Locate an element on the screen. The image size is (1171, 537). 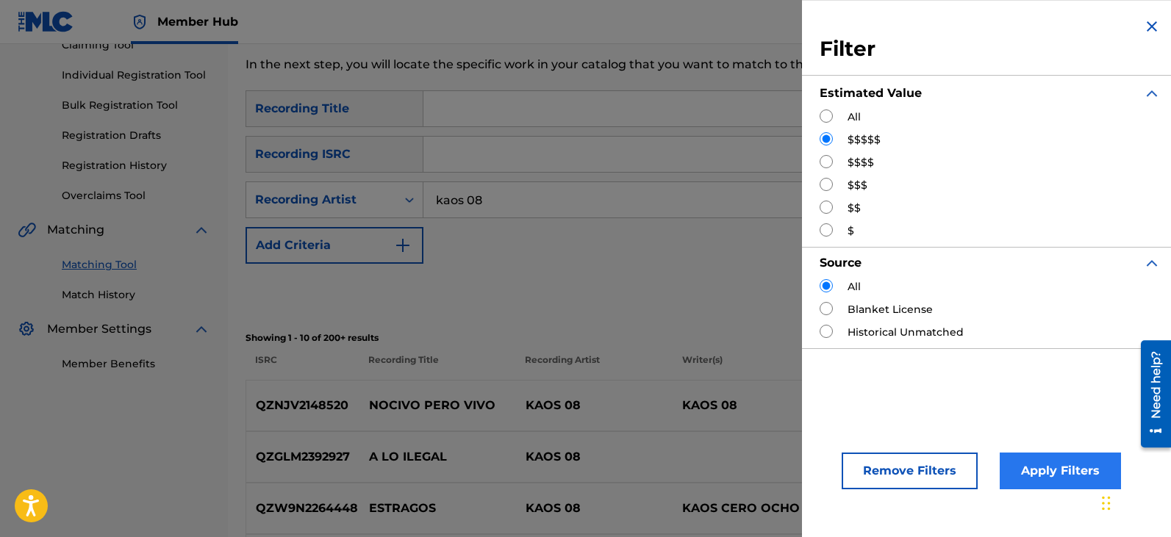
a: Registration Drafts is located at coordinates (136, 135).